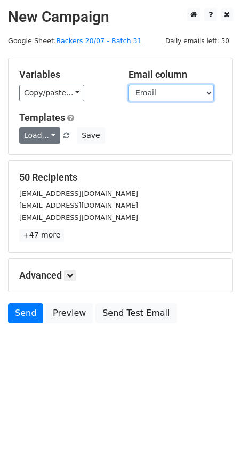  What do you see at coordinates (69, 313) in the screenshot?
I see `a: Preview` at bounding box center [69, 313].